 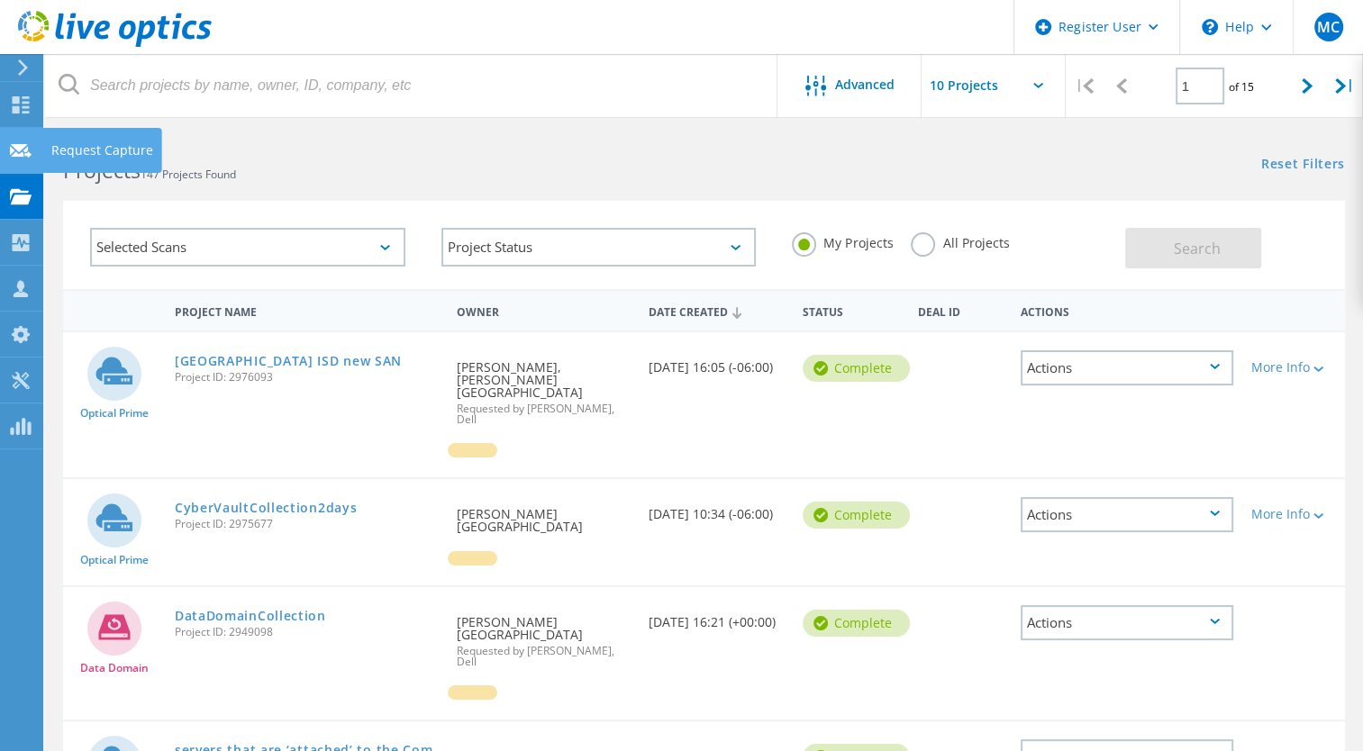 What do you see at coordinates (412, 86) in the screenshot?
I see `input: Search projects by name, owner, ID, company, etc` at bounding box center [412, 86].